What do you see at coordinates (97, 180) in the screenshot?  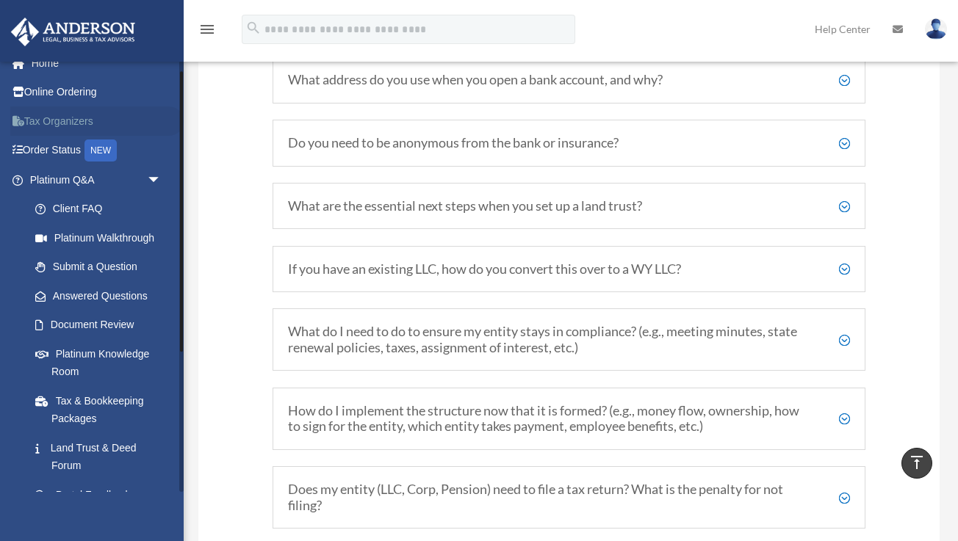 I see `a: Platinum Q&Aarrow_drop_down` at bounding box center [97, 180].